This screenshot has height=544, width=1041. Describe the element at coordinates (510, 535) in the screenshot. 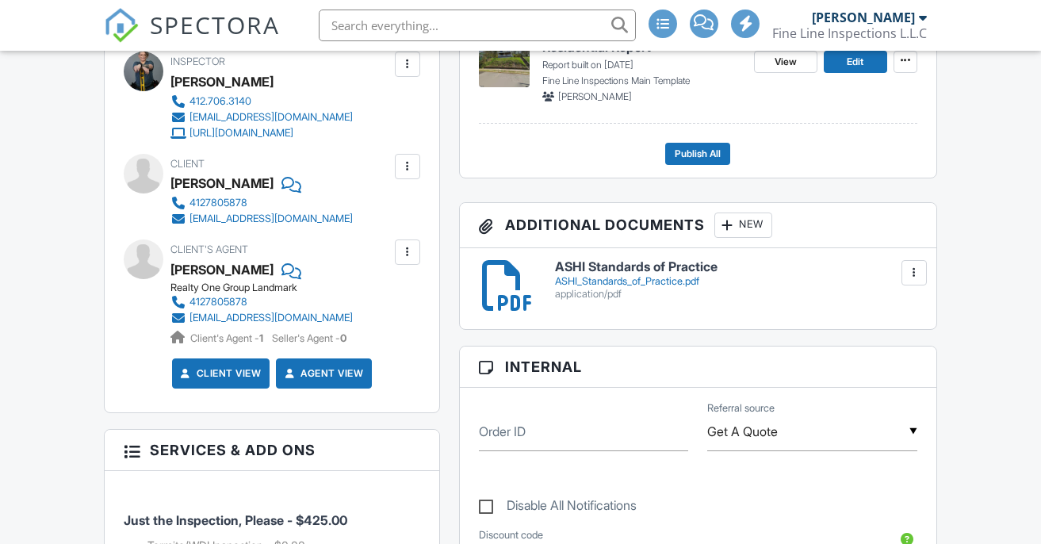

I see `label: Discount code` at that location.